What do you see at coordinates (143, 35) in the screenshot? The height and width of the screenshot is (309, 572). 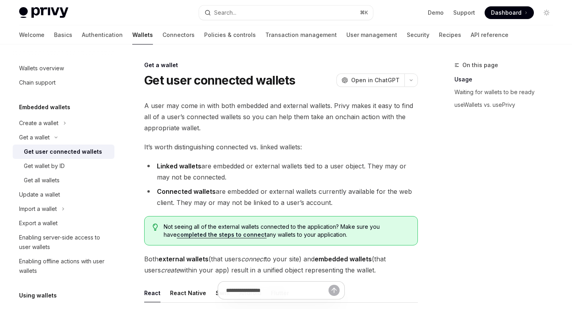 I see `a: Wallets` at bounding box center [143, 35].